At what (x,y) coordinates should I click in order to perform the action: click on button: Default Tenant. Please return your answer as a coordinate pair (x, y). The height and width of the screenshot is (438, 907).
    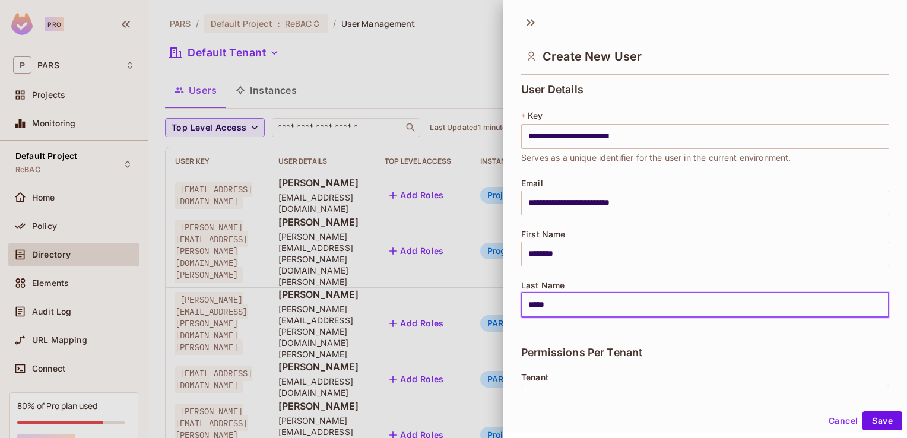
    Looking at the image, I should click on (706, 397).